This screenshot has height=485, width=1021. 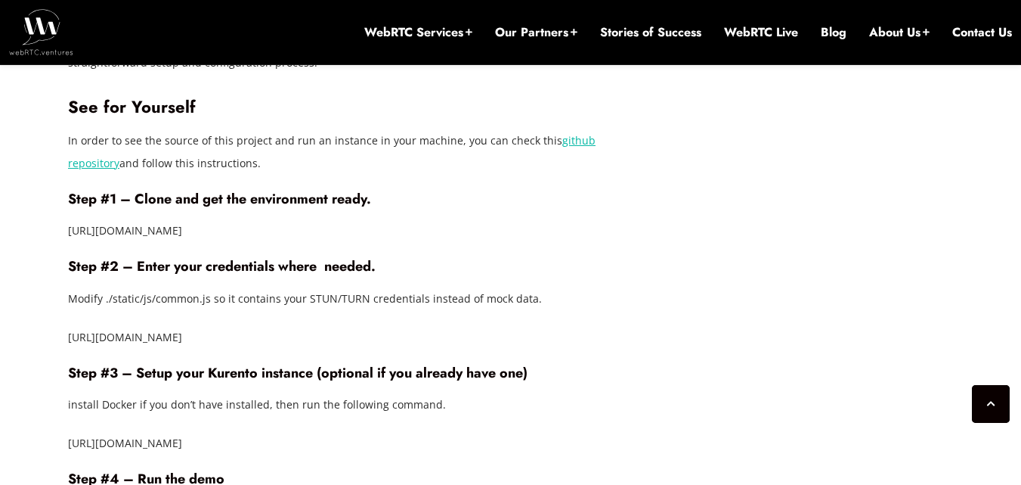 What do you see at coordinates (332, 151) in the screenshot?
I see `a: github repository` at bounding box center [332, 151].